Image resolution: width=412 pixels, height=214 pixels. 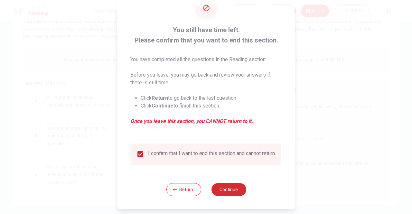 What do you see at coordinates (163, 106) in the screenshot?
I see `strong: Continue` at bounding box center [163, 106].